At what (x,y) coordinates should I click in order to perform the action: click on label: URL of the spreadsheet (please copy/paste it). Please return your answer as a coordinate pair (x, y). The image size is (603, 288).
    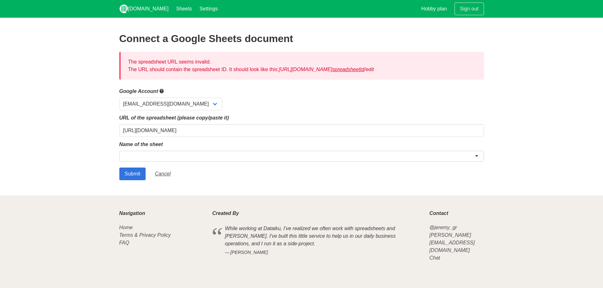
    Looking at the image, I should click on (302, 118).